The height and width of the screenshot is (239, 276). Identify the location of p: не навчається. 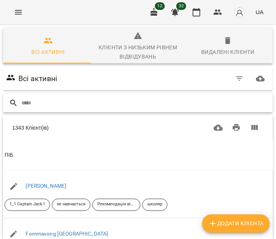
(71, 204).